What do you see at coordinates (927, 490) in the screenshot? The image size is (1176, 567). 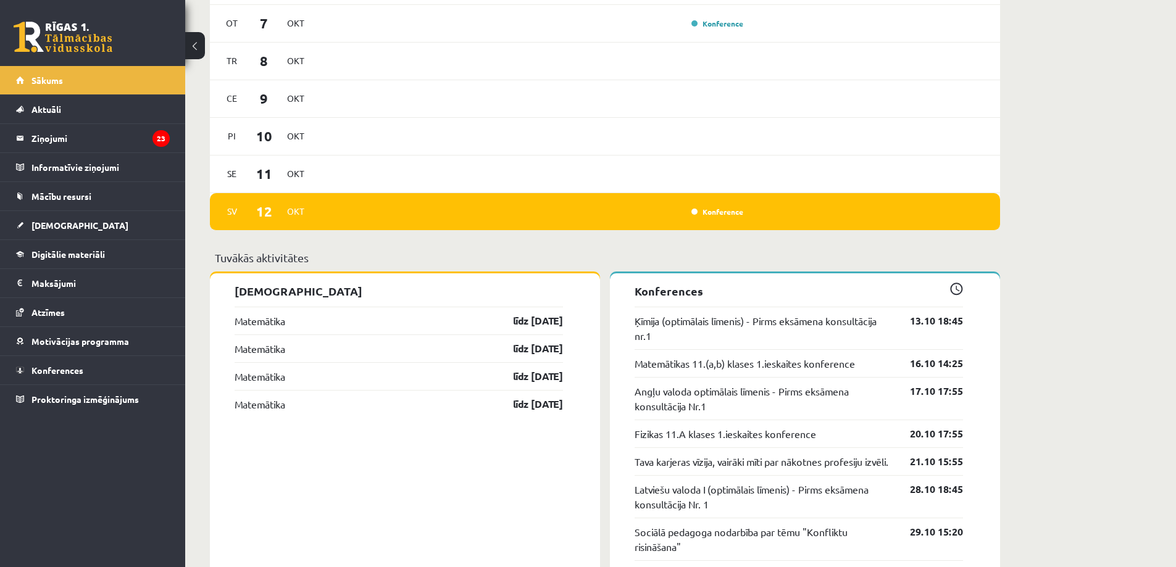 I see `a: 28.10 18:45` at bounding box center [927, 490].